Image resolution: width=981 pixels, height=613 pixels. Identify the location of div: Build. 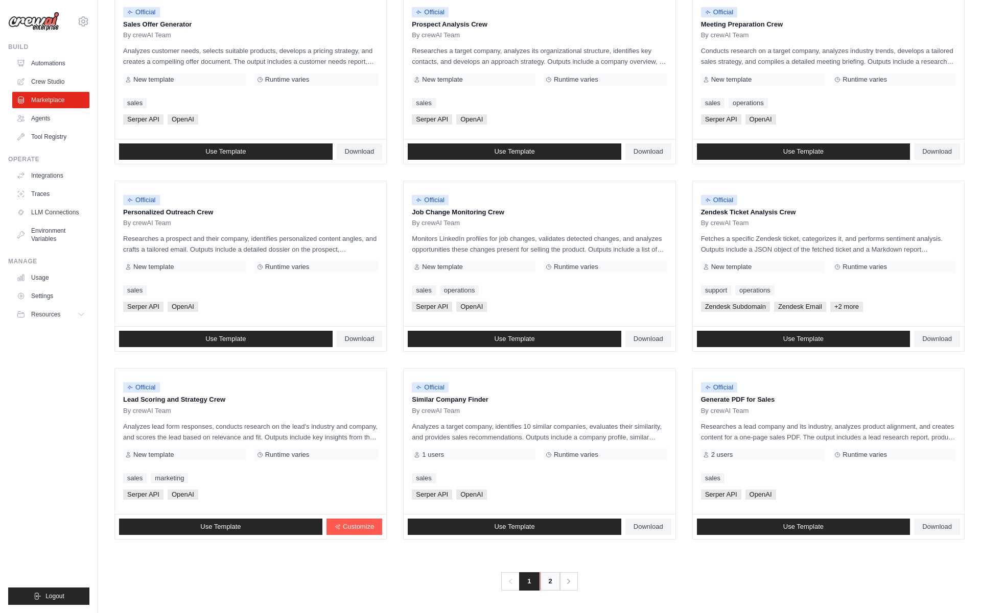
(49, 47).